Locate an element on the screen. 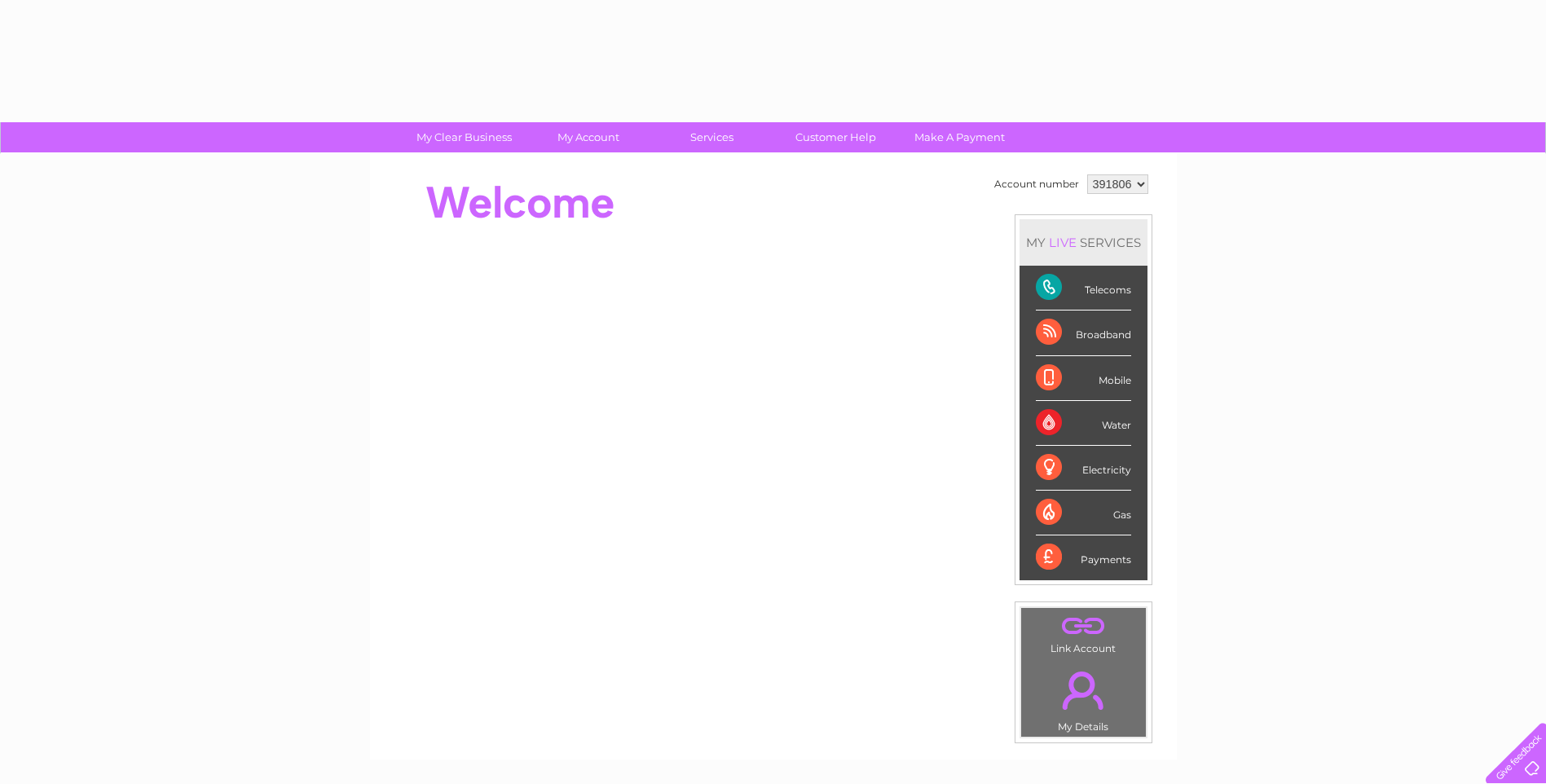 Image resolution: width=1546 pixels, height=784 pixels. a: Make A Payment is located at coordinates (959, 137).